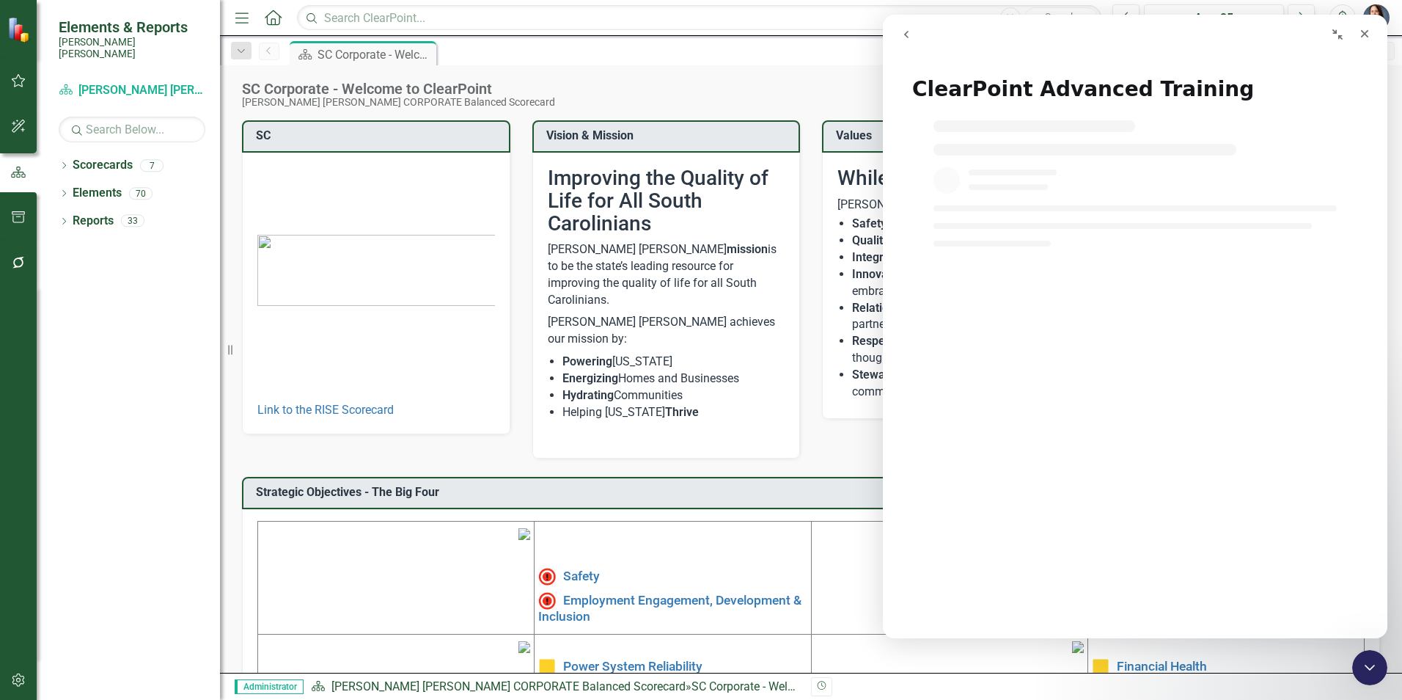  Describe the element at coordinates (1060, 17) in the screenshot. I see `span: Search` at that location.